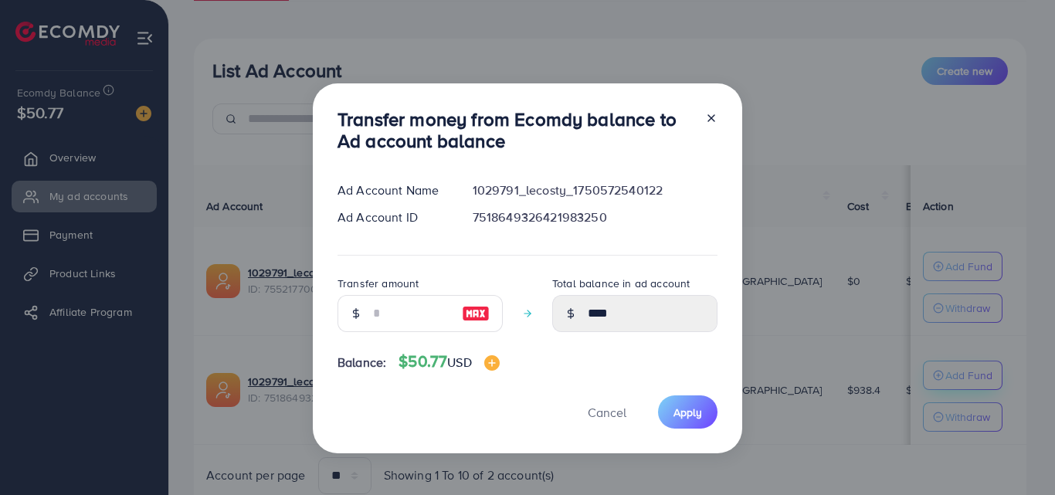  Describe the element at coordinates (595, 190) in the screenshot. I see `div: 1029791_lecosty_1750572540122` at that location.